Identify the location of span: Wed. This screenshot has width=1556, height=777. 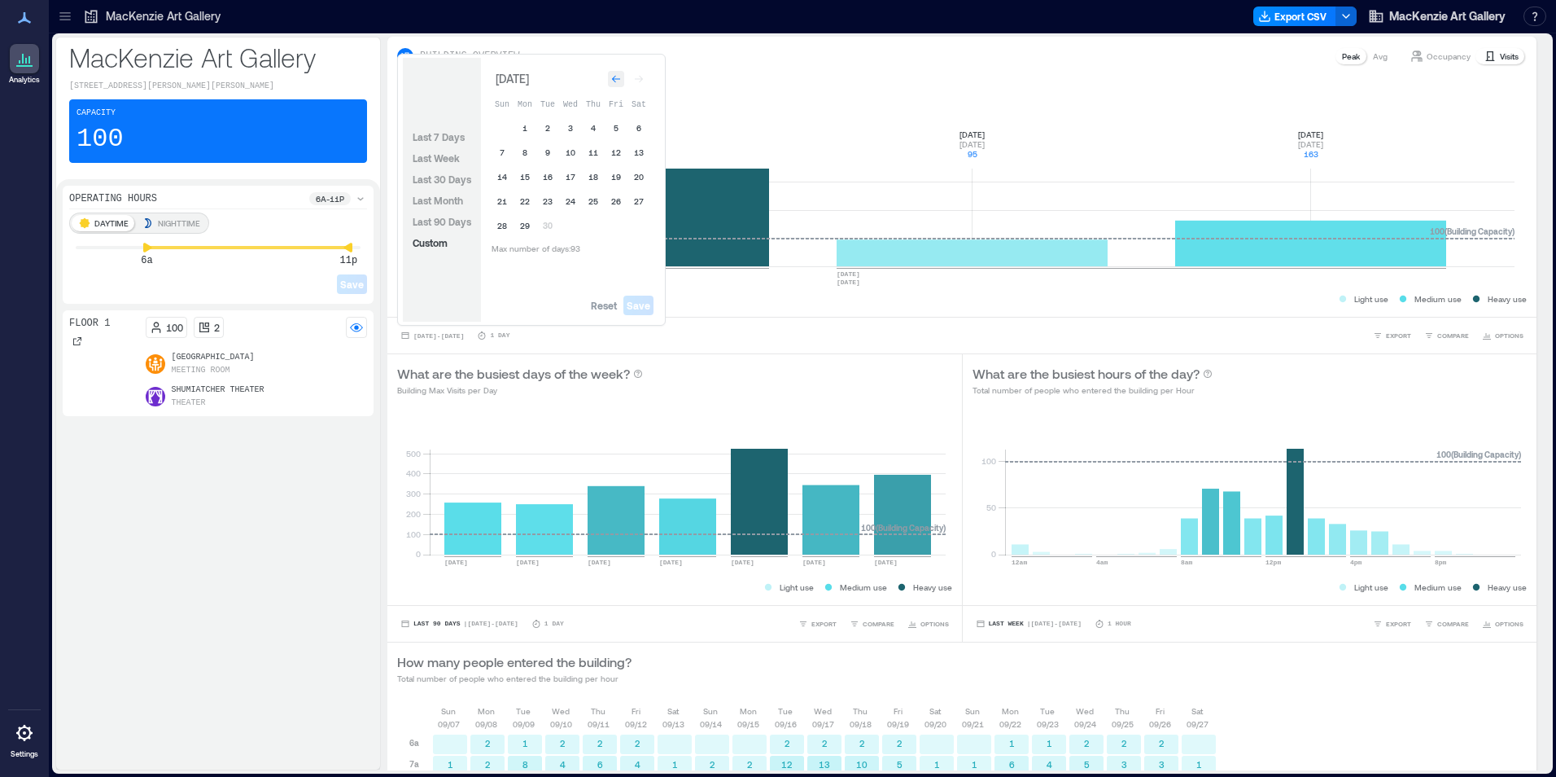
(571, 104).